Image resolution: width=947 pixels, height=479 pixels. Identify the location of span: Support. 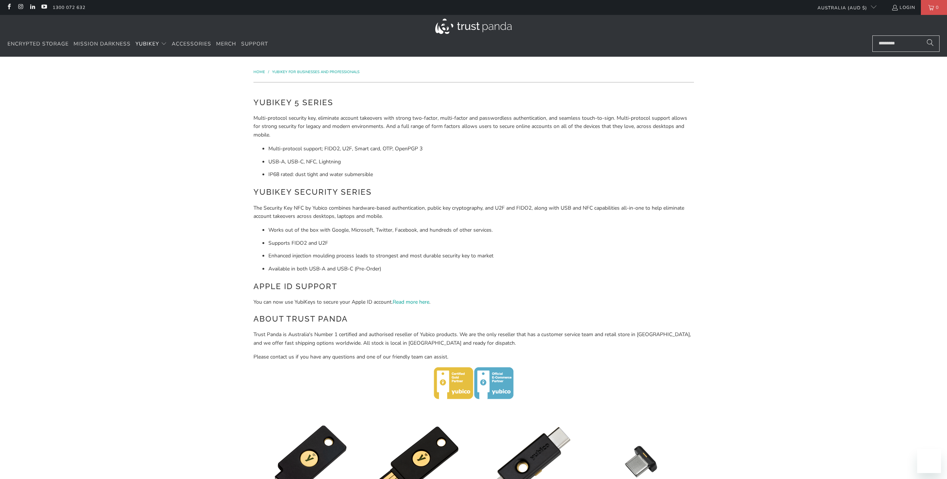
(254, 44).